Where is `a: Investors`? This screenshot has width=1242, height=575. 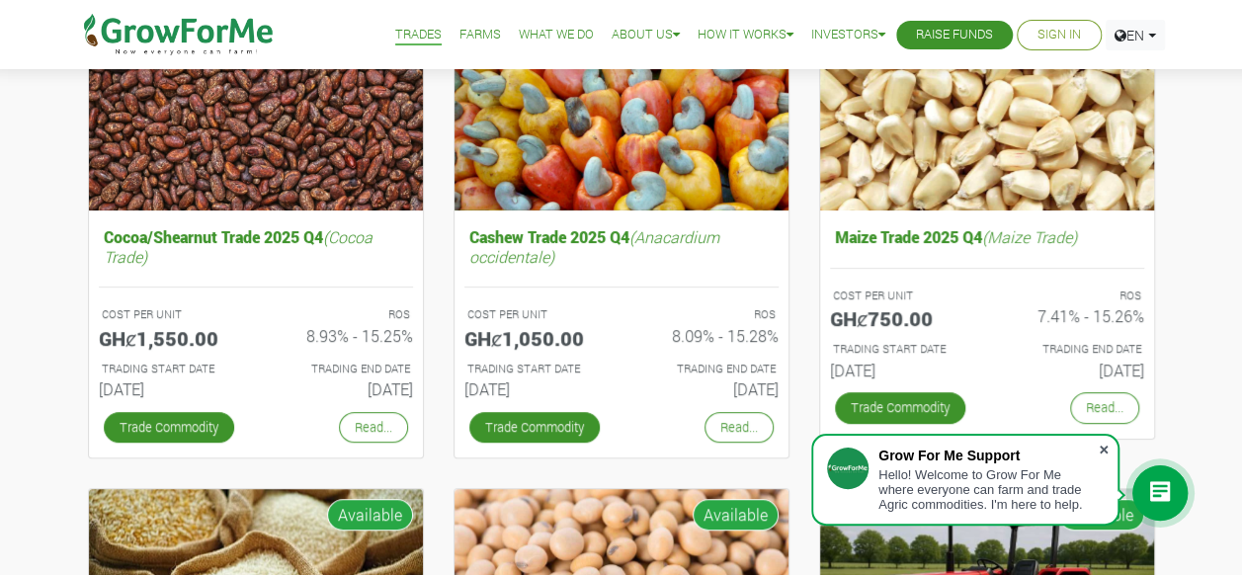 a: Investors is located at coordinates (848, 35).